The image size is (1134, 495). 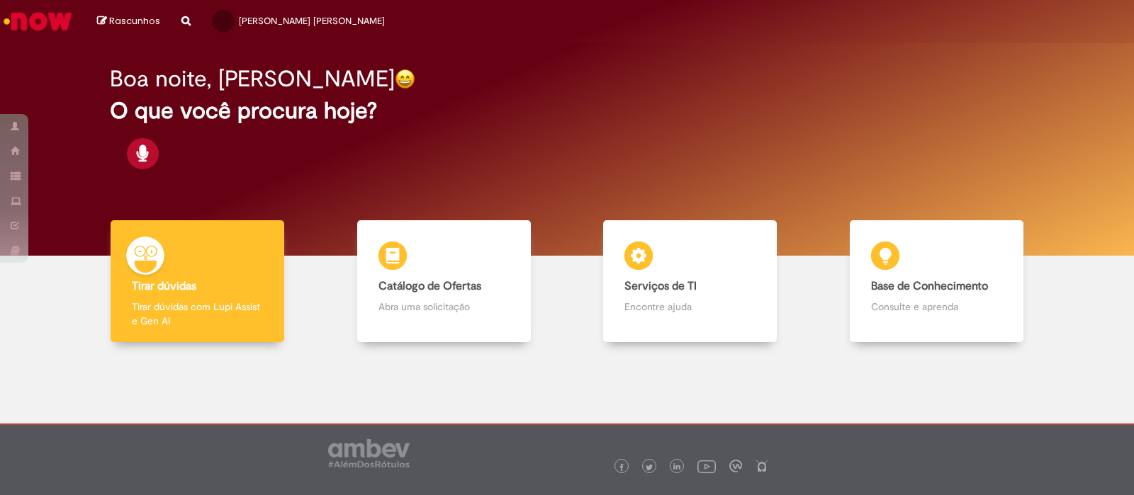 What do you see at coordinates (368, 453) in the screenshot?
I see `img: logo_footer_ambev_rotulo_gray.png` at bounding box center [368, 453].